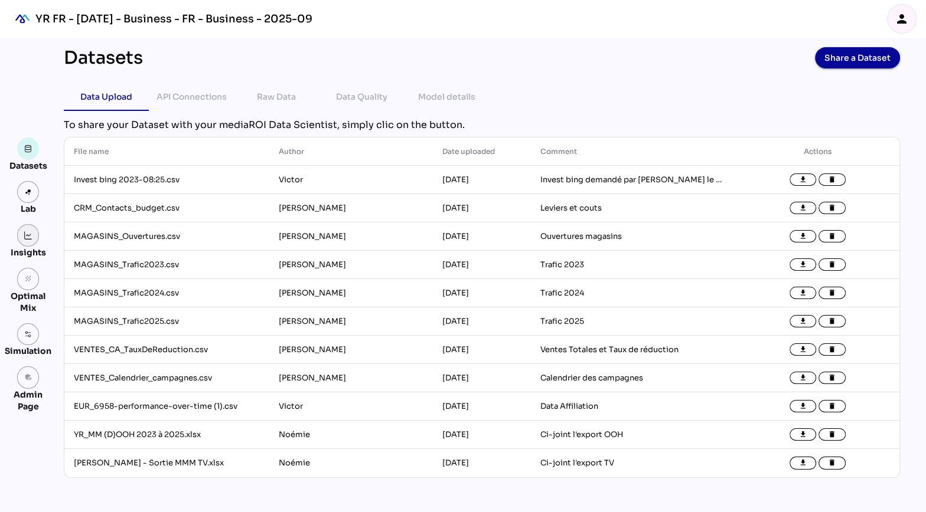  What do you see at coordinates (633, 350) in the screenshot?
I see `td: Ventes Totales et Taux de réduction` at bounding box center [633, 350].